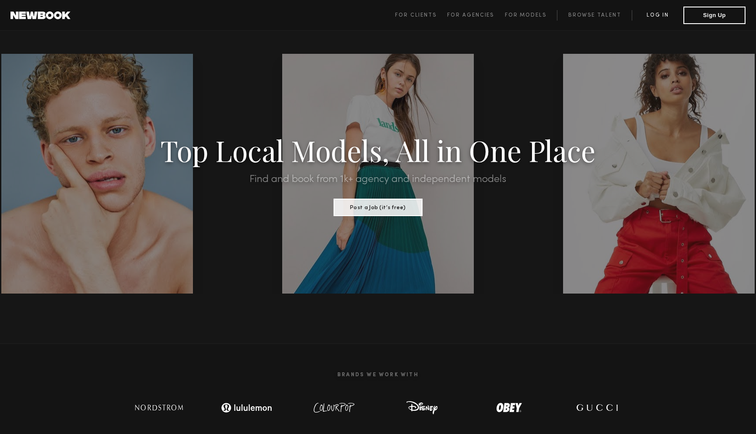 The width and height of the screenshot is (756, 434). I want to click on span: For Clients, so click(416, 15).